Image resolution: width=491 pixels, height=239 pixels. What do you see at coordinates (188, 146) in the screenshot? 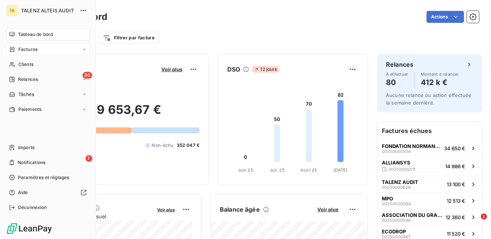
I see `span: 352 047 €` at bounding box center [188, 146].